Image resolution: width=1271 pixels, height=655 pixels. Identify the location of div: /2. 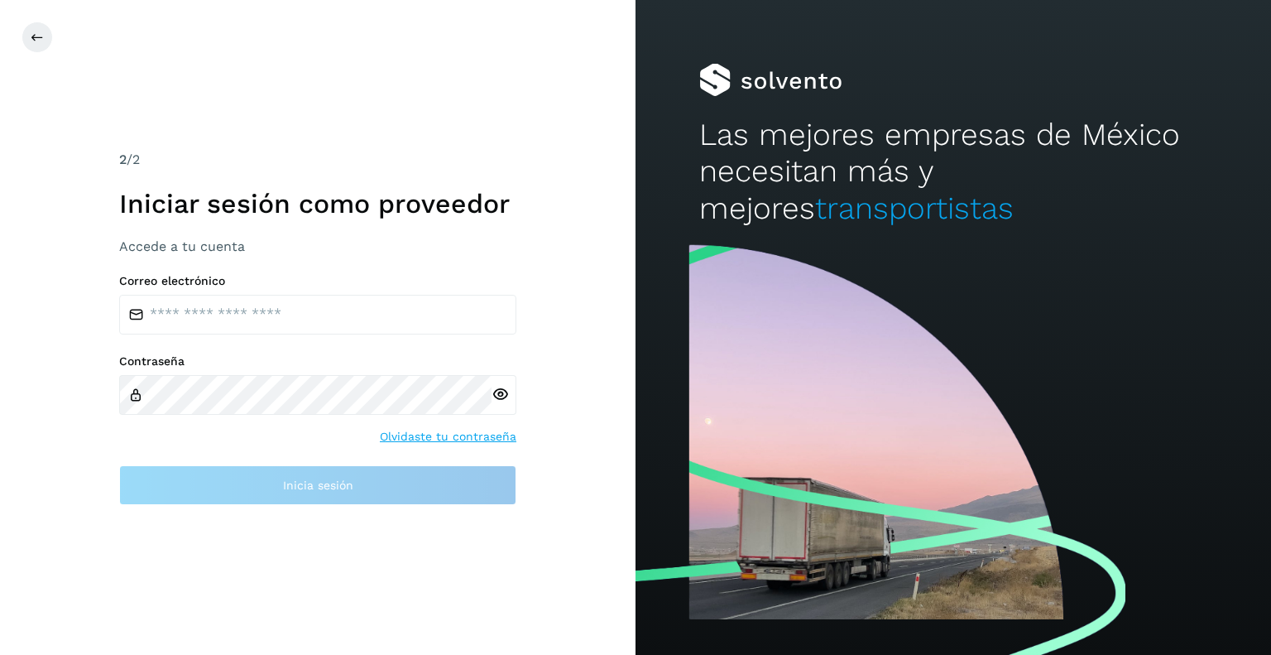
(318, 160).